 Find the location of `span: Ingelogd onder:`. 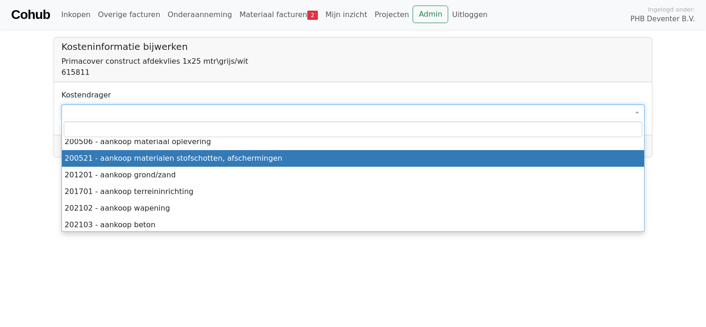

span: Ingelogd onder: is located at coordinates (672, 9).